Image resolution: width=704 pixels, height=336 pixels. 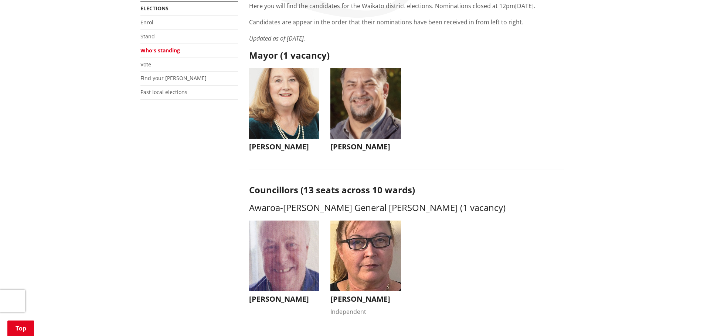 I want to click on strong: Mayor (1 vacancy), so click(x=289, y=55).